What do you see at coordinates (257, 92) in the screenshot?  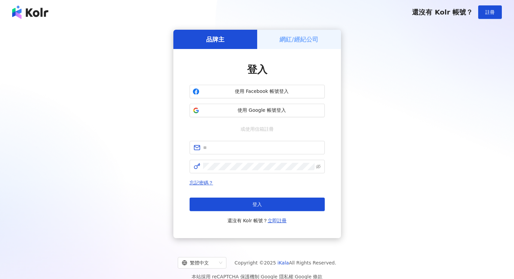 I see `button: 使用 Facebook 帳號登入` at bounding box center [257, 92].